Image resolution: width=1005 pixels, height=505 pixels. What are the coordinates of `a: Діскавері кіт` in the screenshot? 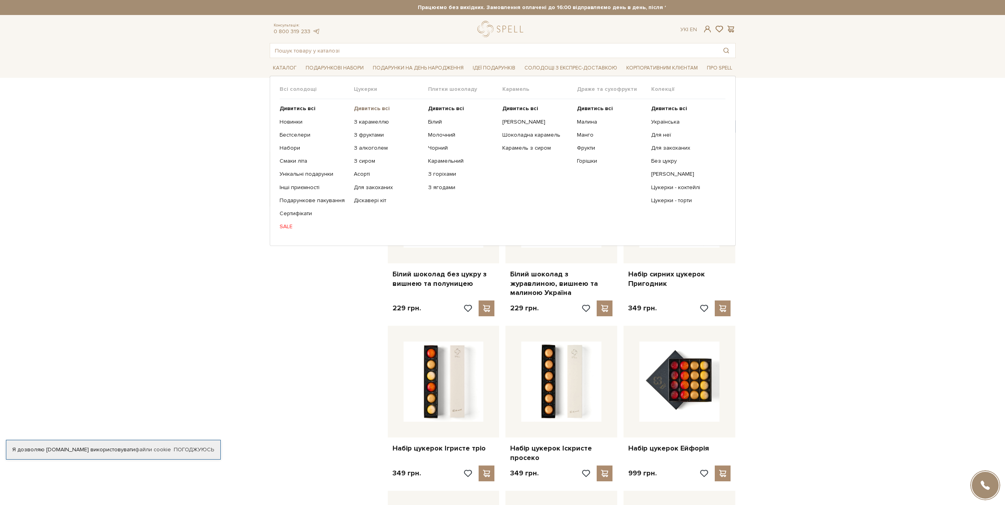 It's located at (388, 201).